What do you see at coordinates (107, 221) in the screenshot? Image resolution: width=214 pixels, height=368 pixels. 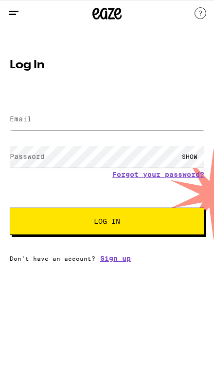 I see `button: Log In` at bounding box center [107, 221].